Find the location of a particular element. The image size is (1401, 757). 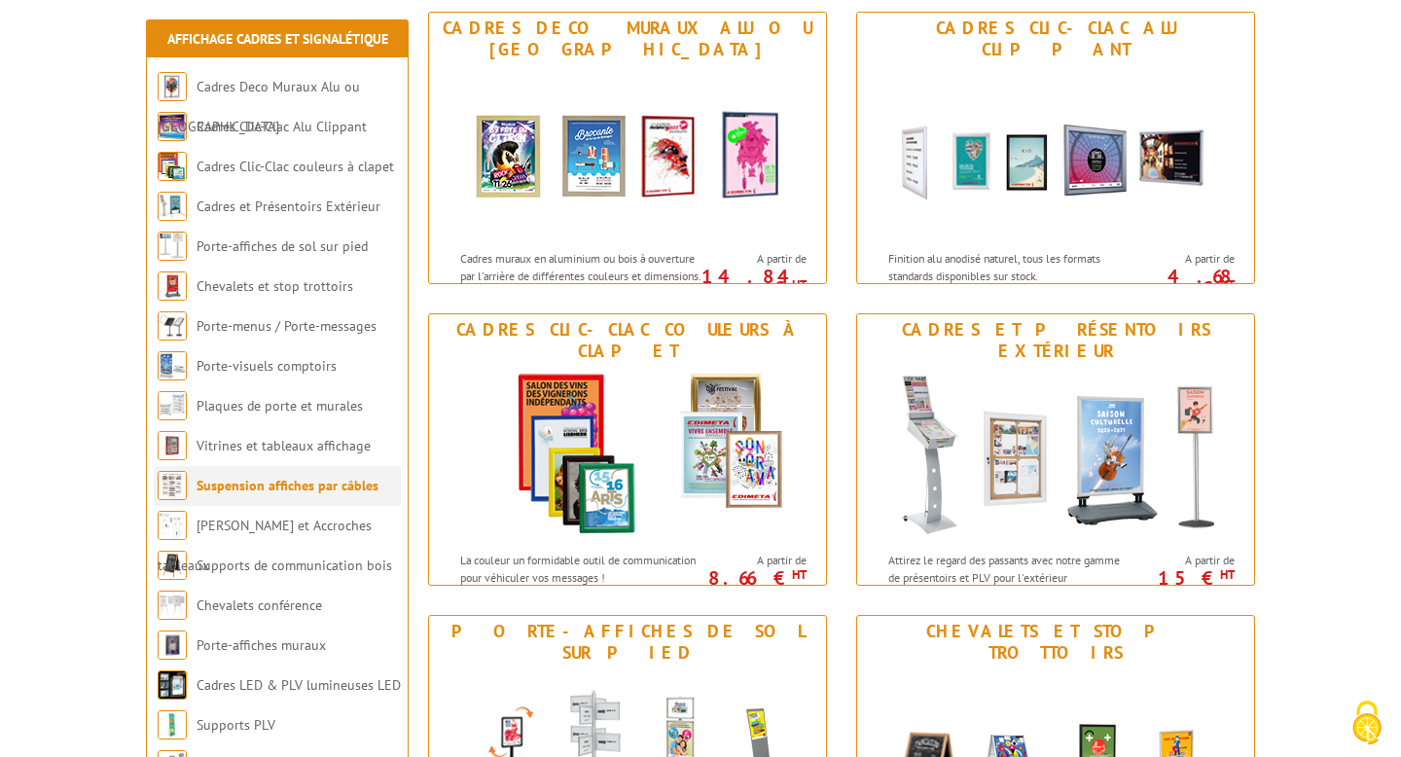

img: Suspension affiches par câbles is located at coordinates (172, 486).